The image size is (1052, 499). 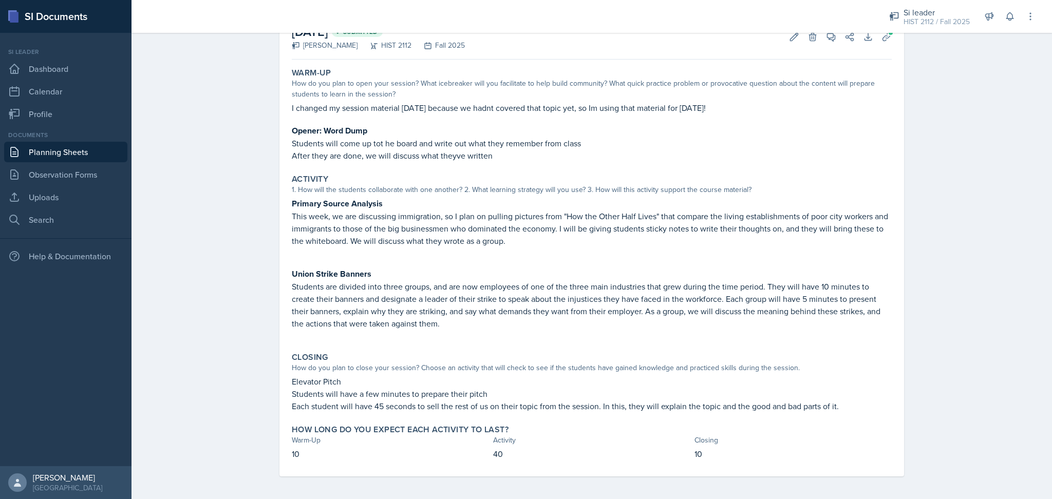 What do you see at coordinates (592, 368) in the screenshot?
I see `div: How do you plan to close your session? Choose an activity that will check to see if the students ...` at bounding box center [592, 368].